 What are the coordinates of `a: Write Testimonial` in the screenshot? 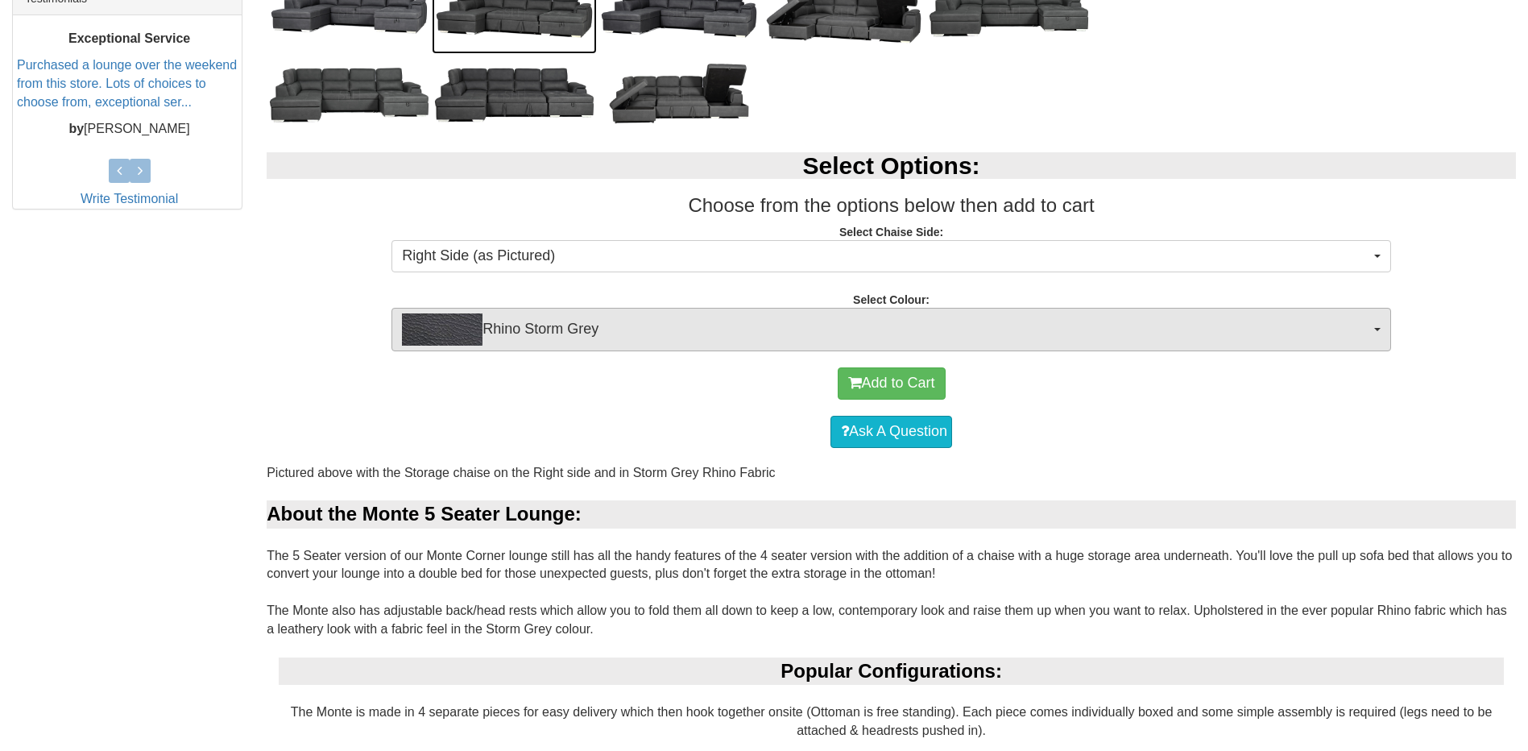 It's located at (129, 198).